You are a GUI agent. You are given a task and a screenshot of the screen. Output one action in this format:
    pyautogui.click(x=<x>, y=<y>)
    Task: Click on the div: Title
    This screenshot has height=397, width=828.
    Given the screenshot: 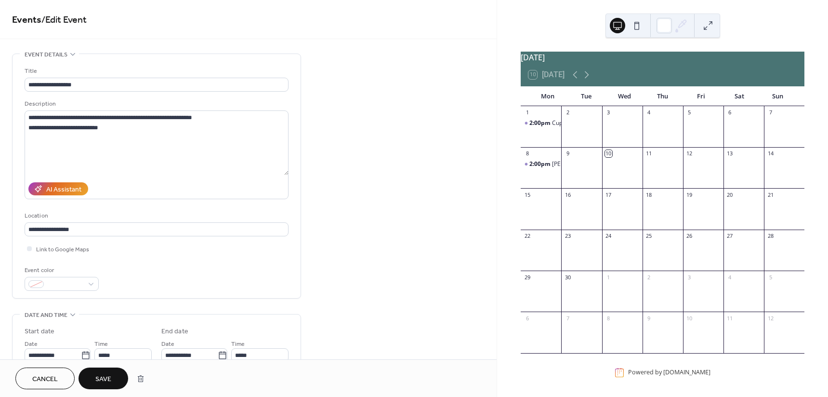 What is the action you would take?
    pyautogui.click(x=156, y=71)
    